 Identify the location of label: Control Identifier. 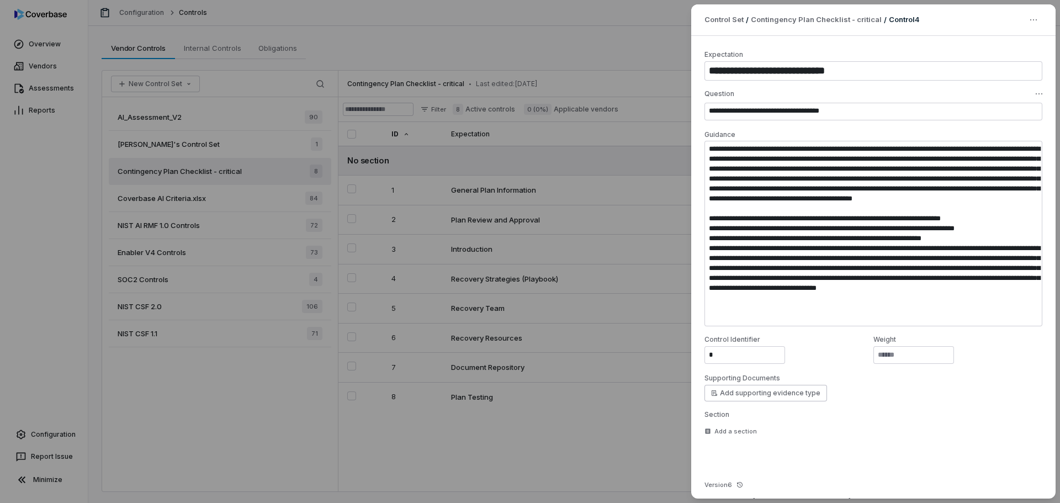
(789, 340).